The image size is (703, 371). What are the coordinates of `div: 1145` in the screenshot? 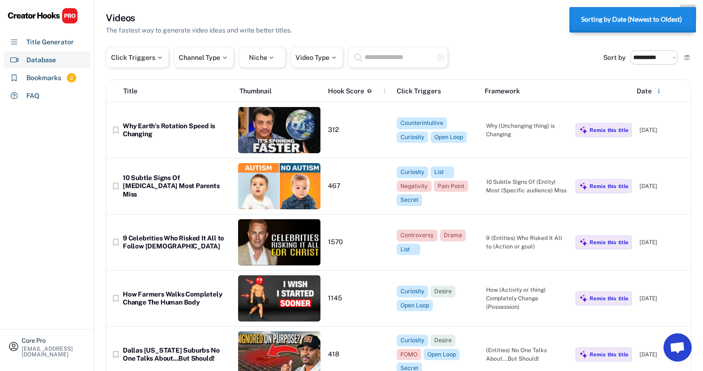 It's located at (359, 298).